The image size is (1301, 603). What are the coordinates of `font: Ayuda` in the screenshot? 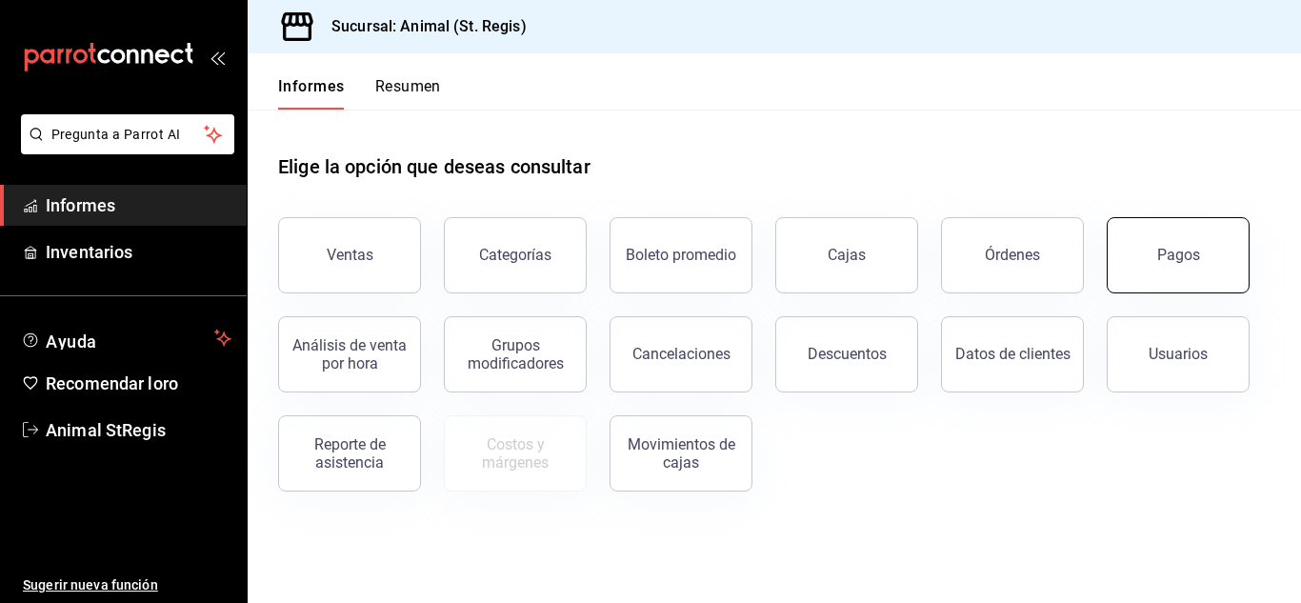 It's located at (71, 341).